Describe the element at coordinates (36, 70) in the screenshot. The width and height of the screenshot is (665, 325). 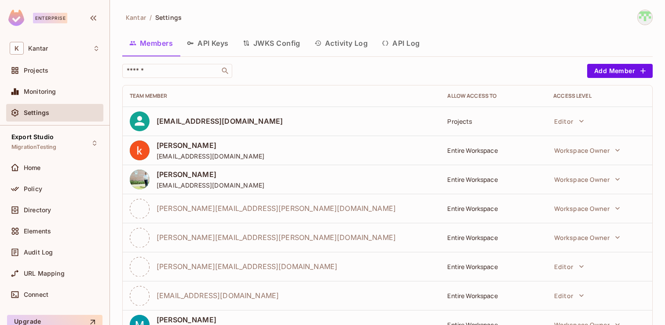
I see `span: Projects` at that location.